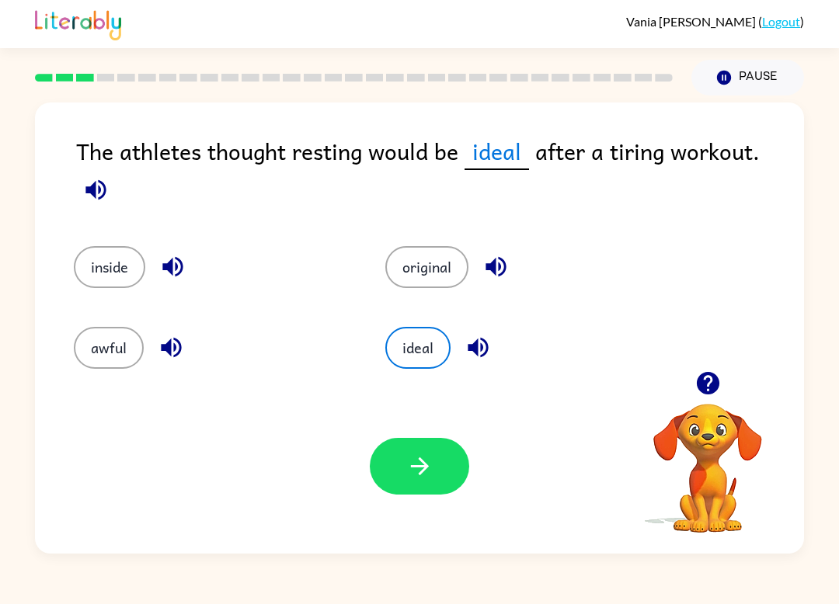 This screenshot has height=604, width=839. Describe the element at coordinates (110, 267) in the screenshot. I see `button: inside` at that location.